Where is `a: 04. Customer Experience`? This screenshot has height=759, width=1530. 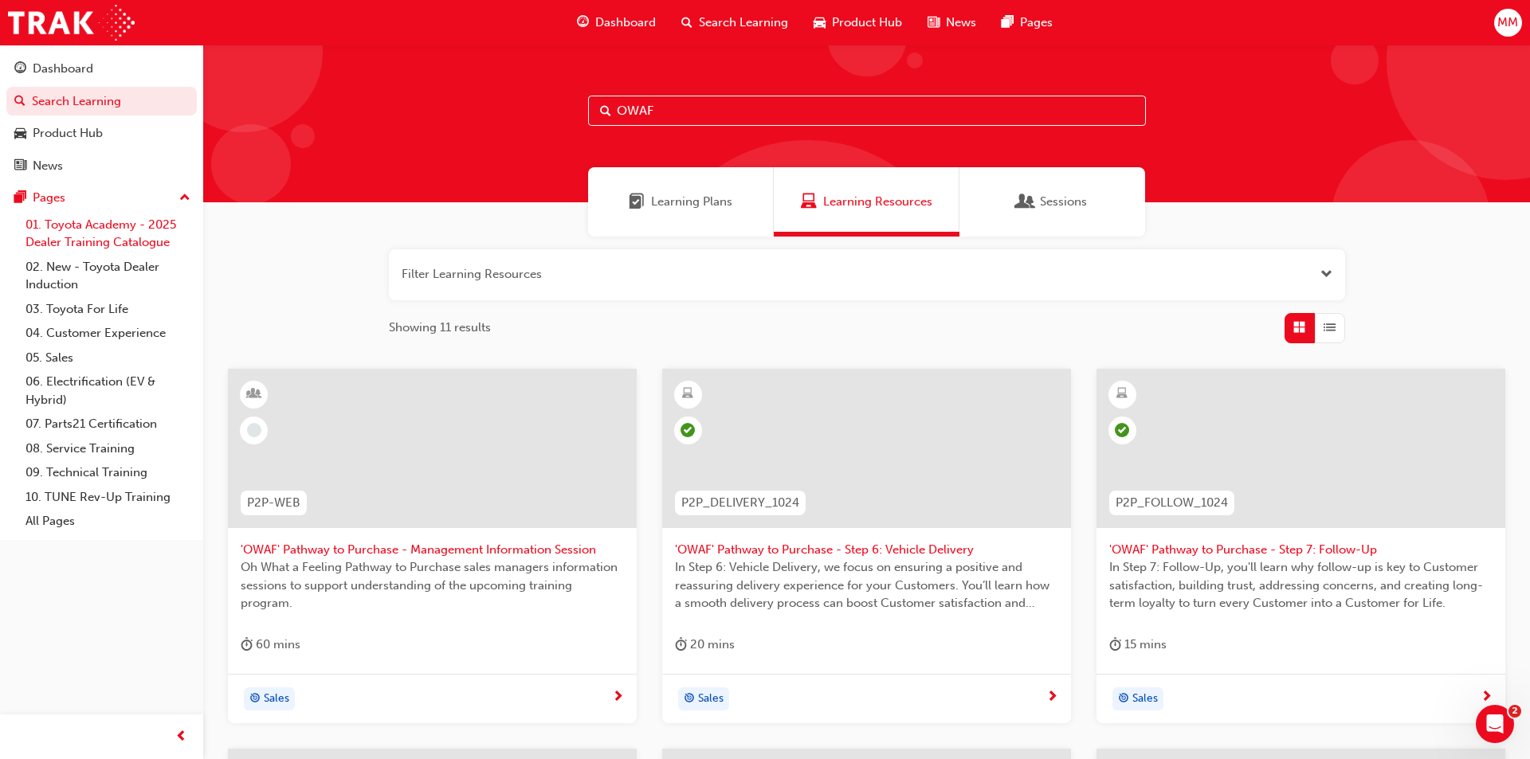 a: 04. Customer Experience is located at coordinates (108, 333).